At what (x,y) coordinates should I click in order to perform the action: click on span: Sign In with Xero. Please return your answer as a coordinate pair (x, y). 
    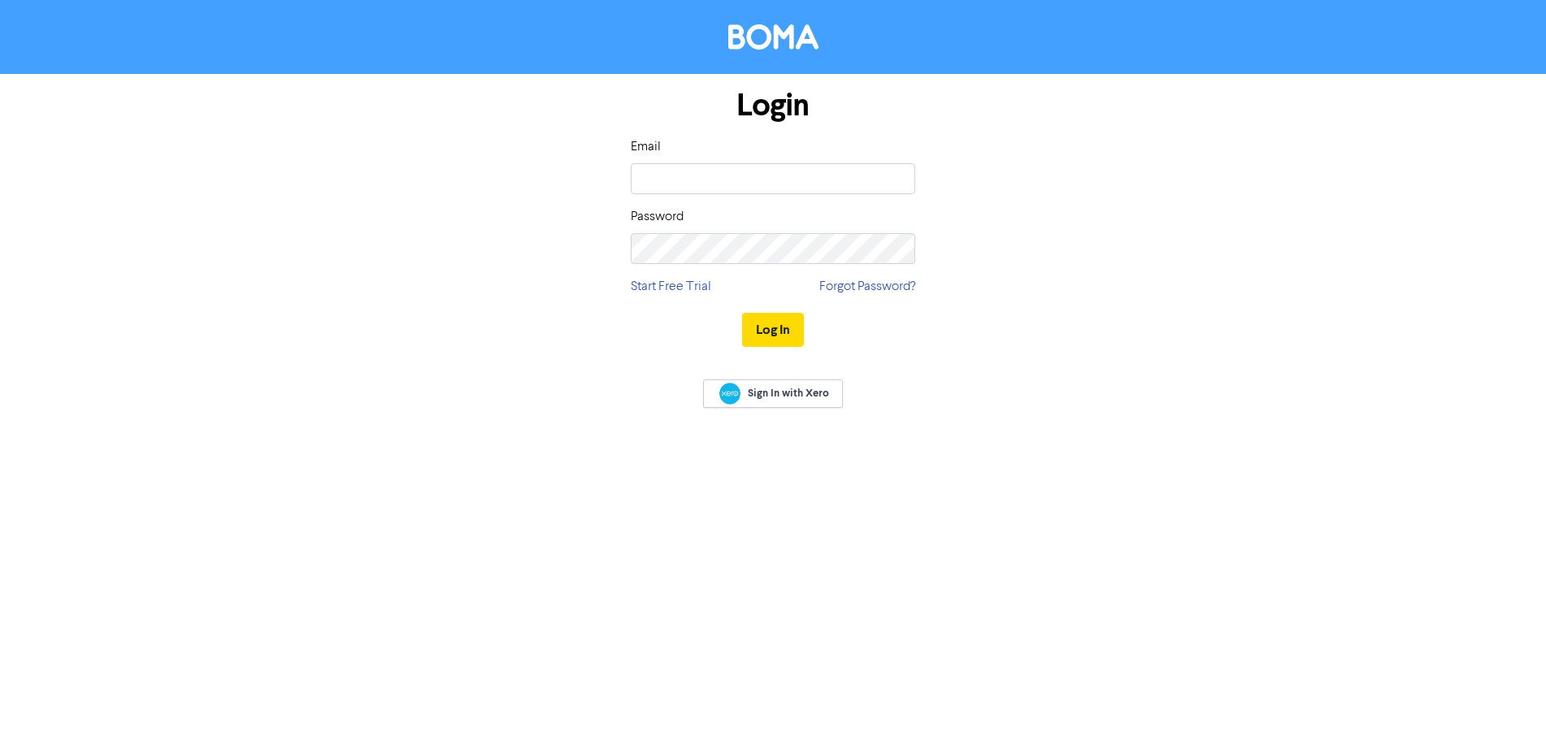
    Looking at the image, I should click on (789, 393).